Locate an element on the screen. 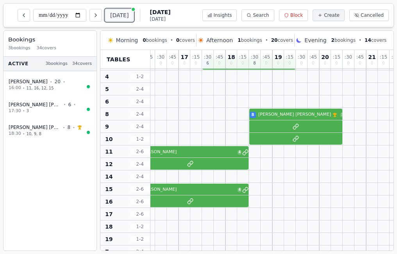  span: bookings is located at coordinates (343, 40).